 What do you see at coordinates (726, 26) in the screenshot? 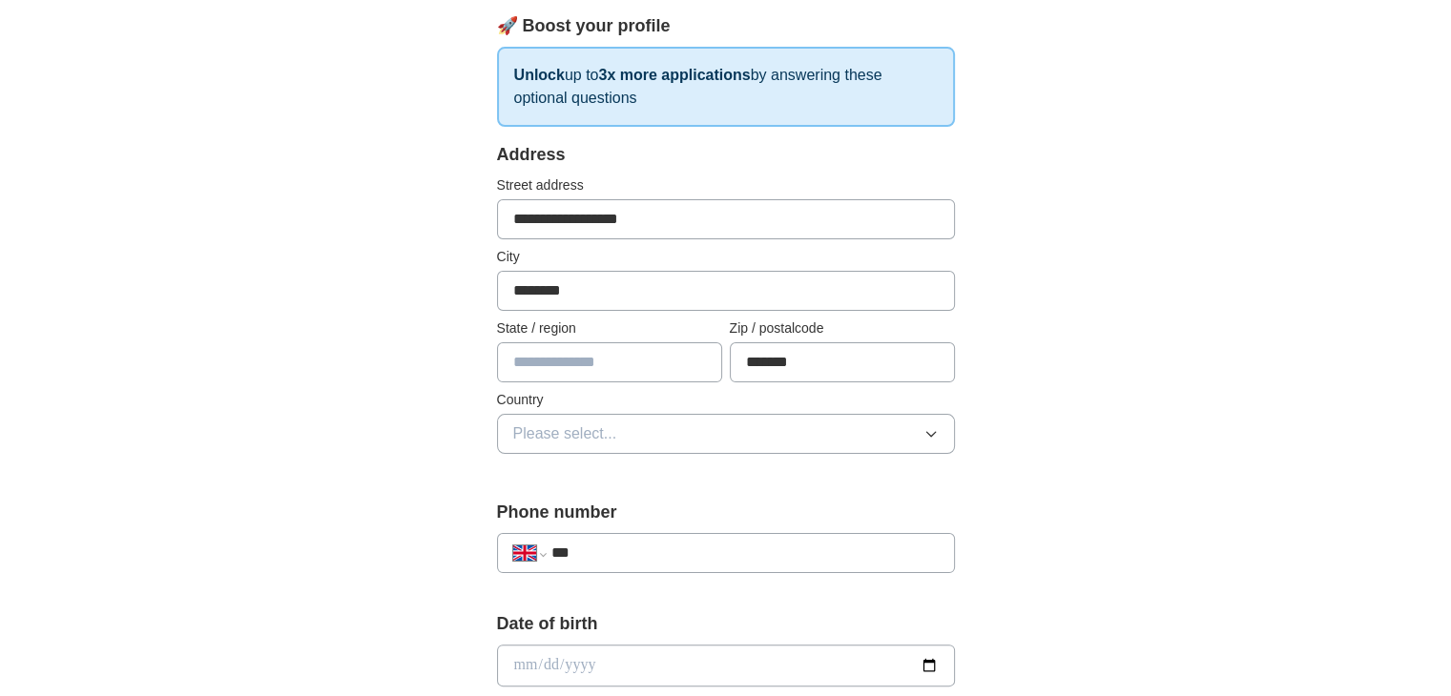
I see `div: 🚀 Boost your profile` at bounding box center [726, 26].